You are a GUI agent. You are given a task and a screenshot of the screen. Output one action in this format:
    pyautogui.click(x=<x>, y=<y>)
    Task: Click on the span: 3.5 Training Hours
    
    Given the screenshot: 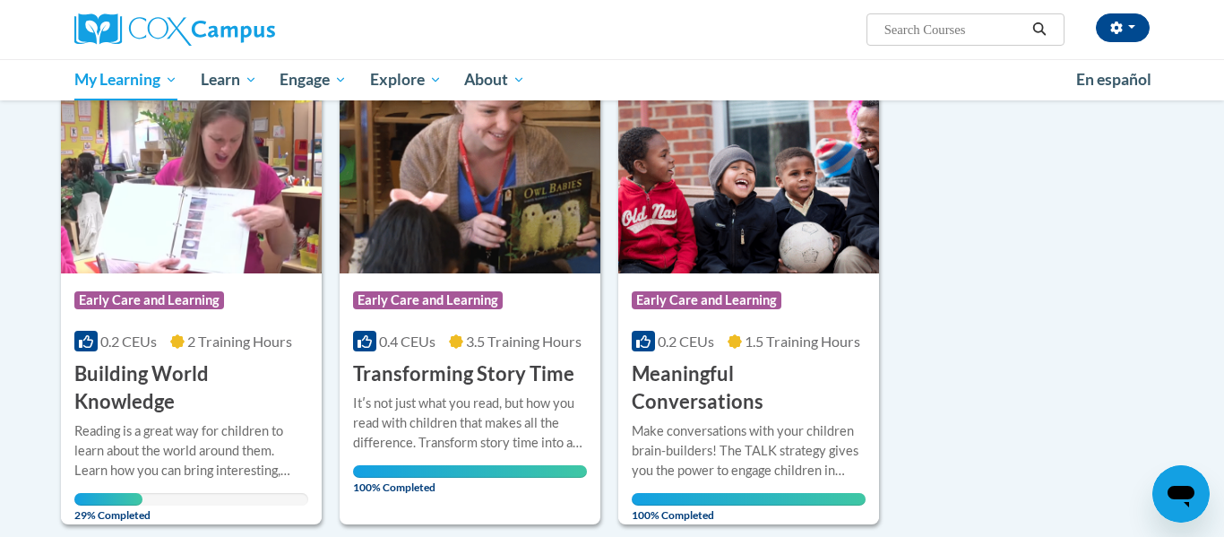 What is the action you would take?
    pyautogui.click(x=523, y=340)
    